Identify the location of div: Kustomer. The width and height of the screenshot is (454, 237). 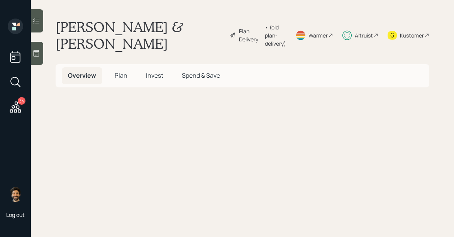
(412, 35).